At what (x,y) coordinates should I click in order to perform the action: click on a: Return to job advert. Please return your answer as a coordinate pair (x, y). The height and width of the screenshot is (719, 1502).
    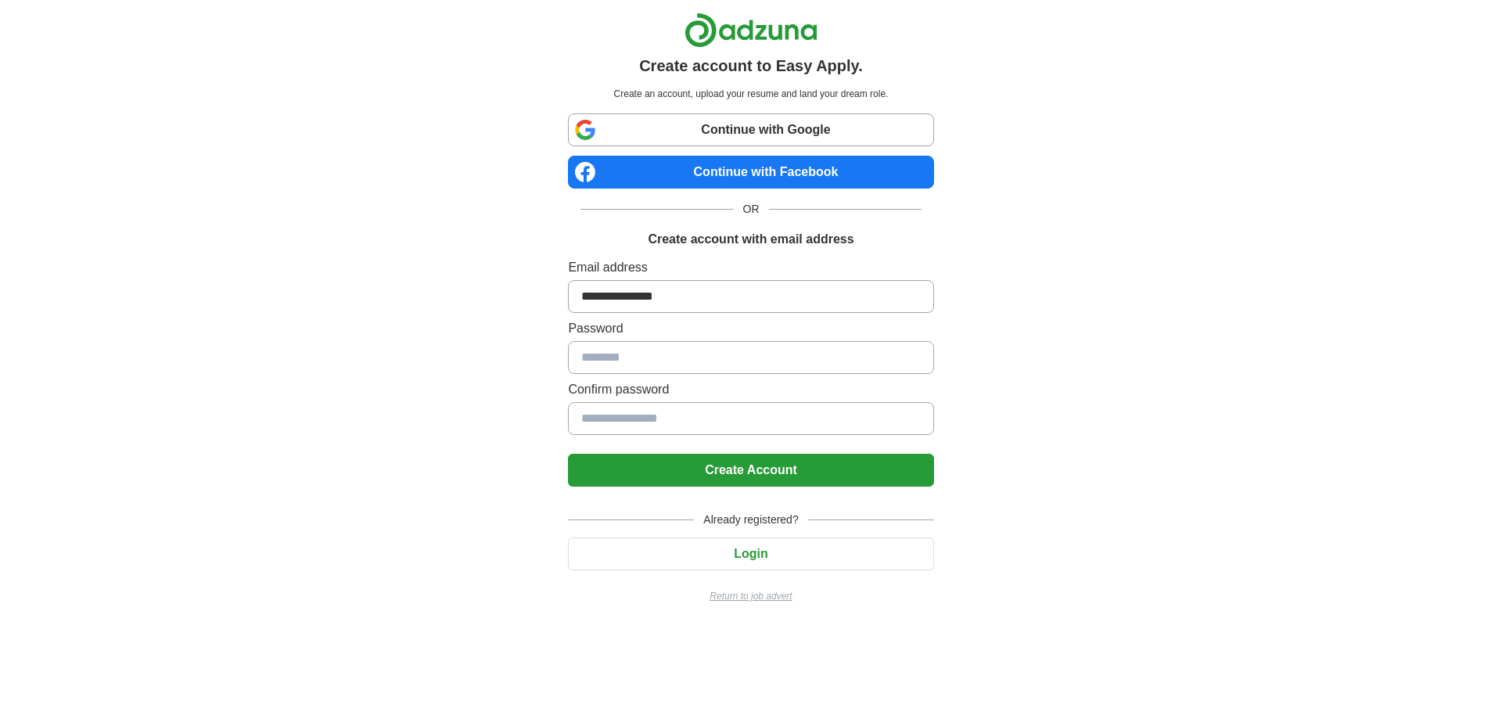
    Looking at the image, I should click on (750, 596).